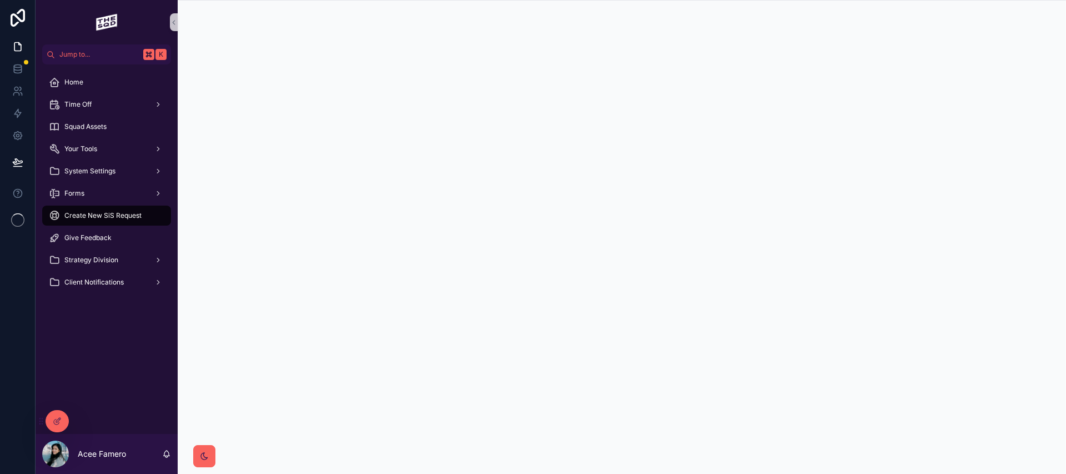 The height and width of the screenshot is (474, 1066). I want to click on a: Home, so click(107, 82).